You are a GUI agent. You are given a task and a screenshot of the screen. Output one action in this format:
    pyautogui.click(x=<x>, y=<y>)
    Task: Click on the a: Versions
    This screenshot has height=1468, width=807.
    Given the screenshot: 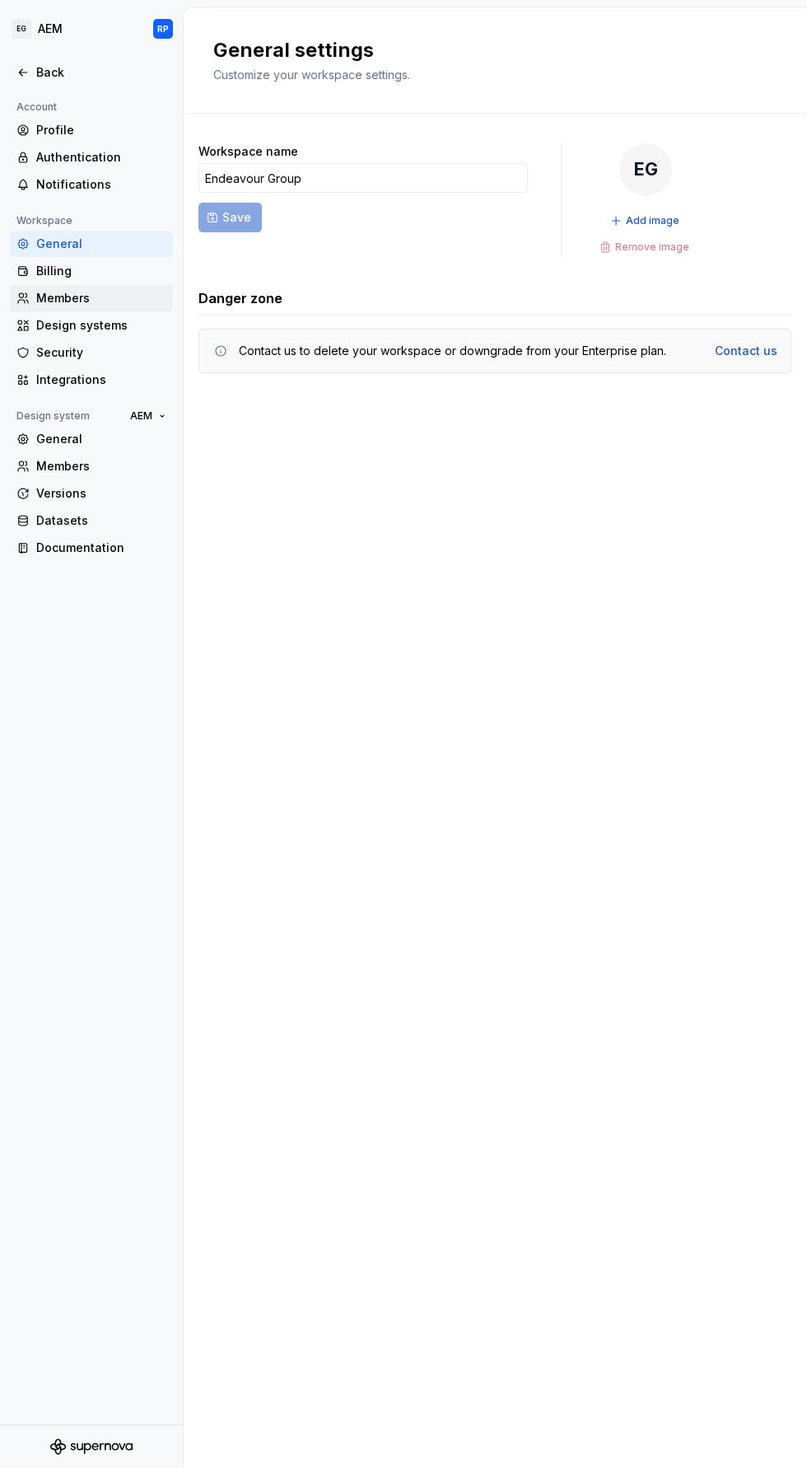 What is the action you would take?
    pyautogui.click(x=91, y=494)
    